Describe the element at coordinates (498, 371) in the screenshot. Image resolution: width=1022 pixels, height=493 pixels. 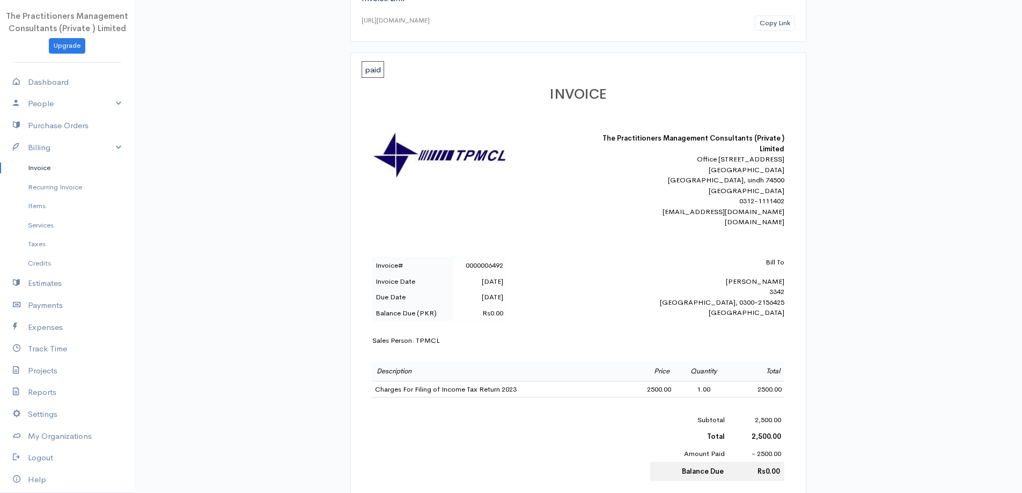
I see `td: Description` at that location.